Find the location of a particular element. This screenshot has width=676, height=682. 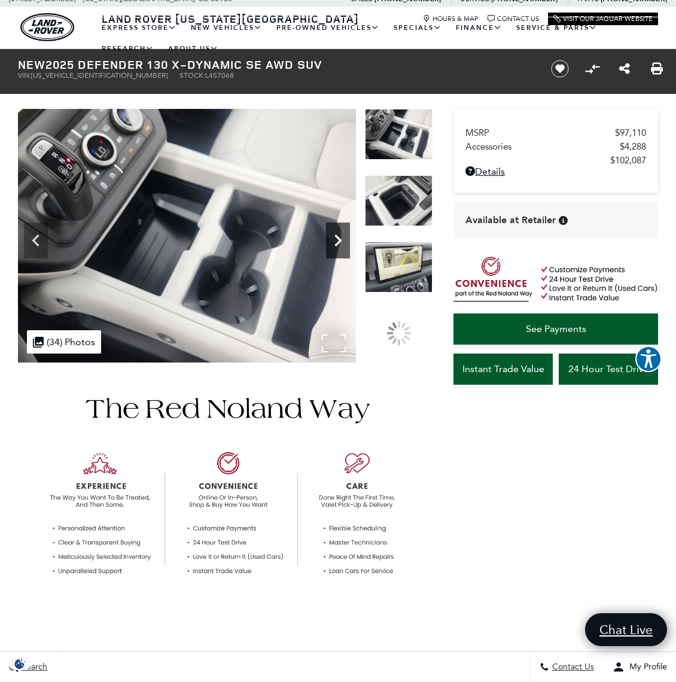

a: Share this New 2025 Defender 130 X-Dynamic SE AWD SUV is located at coordinates (625, 69).